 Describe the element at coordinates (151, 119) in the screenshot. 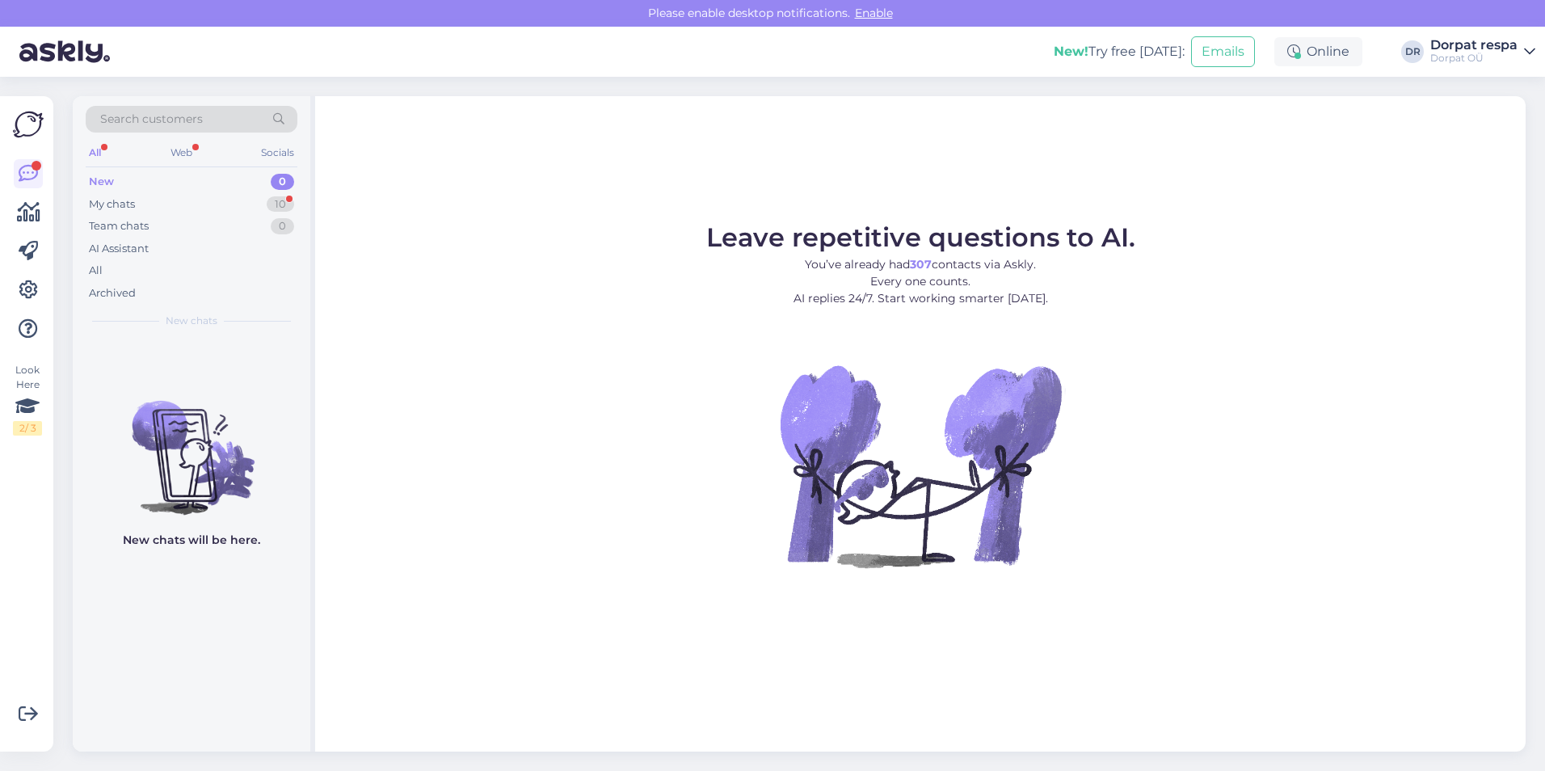

I see `span: Search customers` at that location.